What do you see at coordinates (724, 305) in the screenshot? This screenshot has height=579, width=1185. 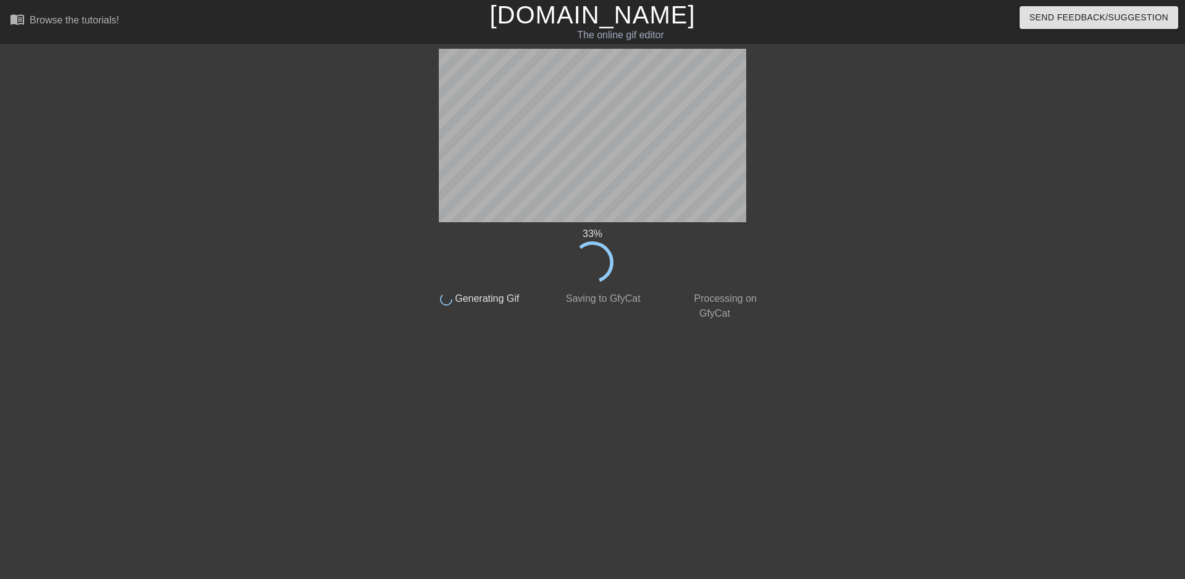 I see `span: Processing on GfyCat` at bounding box center [724, 305].